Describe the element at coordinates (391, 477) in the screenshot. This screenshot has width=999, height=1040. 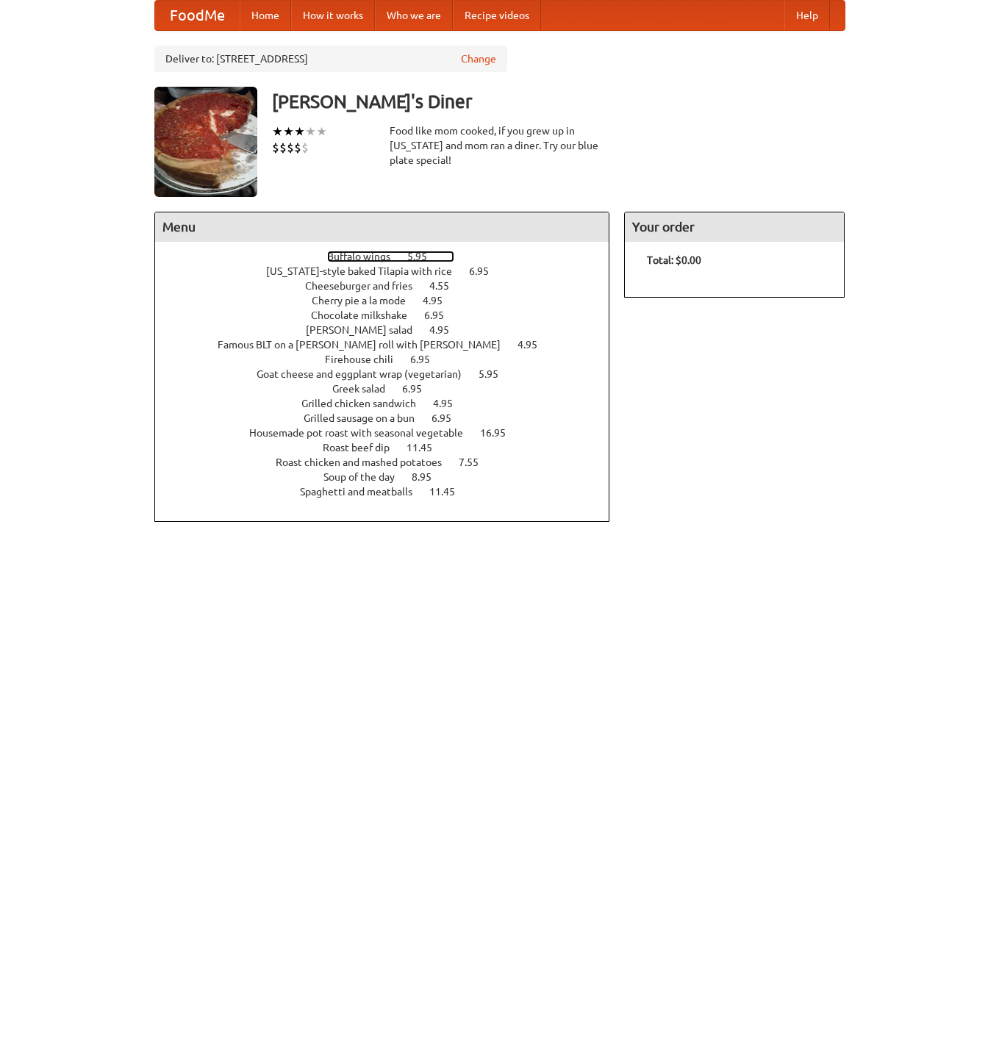
I see `a: Soup of the day 8.95` at that location.